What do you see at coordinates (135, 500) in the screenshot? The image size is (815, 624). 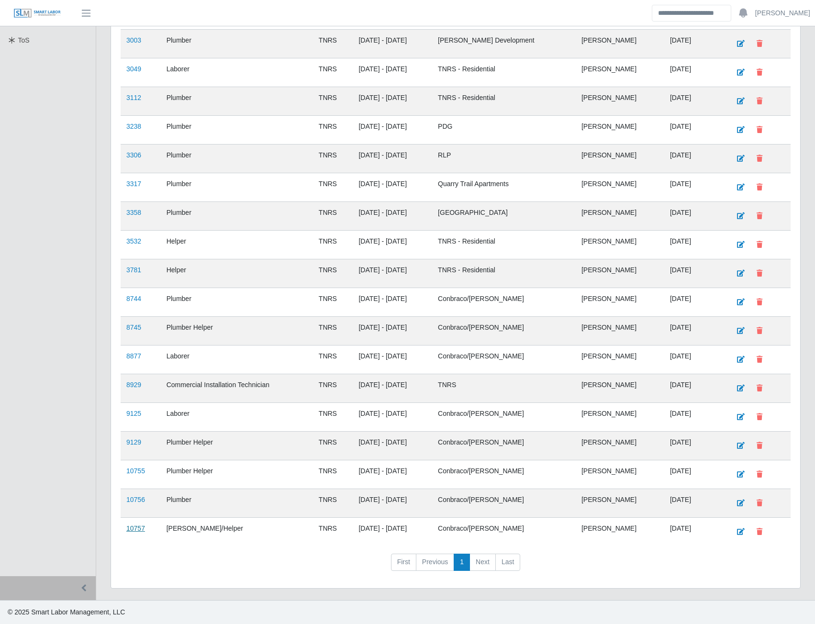 I see `a: 10756` at bounding box center [135, 500].